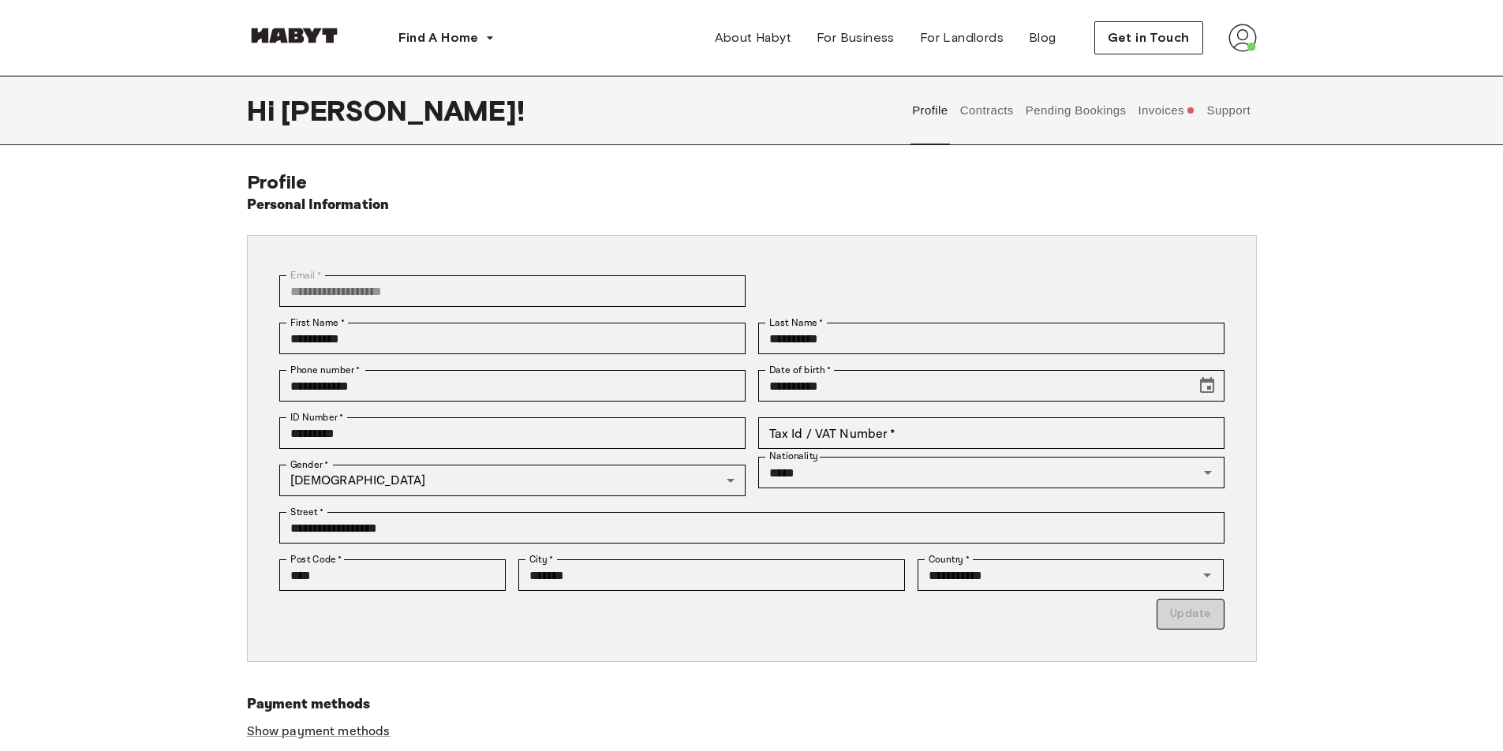  What do you see at coordinates (294, 36) in the screenshot?
I see `img: Habyt` at bounding box center [294, 36].